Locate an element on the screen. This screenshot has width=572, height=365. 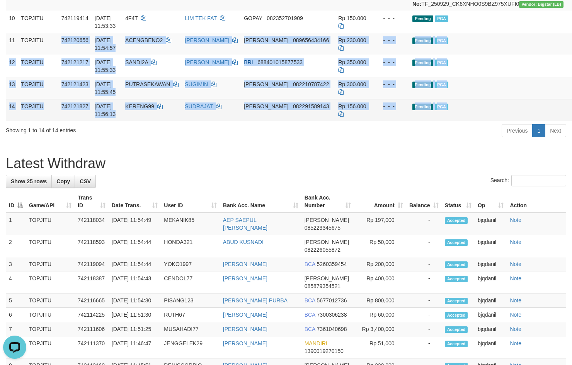
td: 5 is located at coordinates (16, 300).